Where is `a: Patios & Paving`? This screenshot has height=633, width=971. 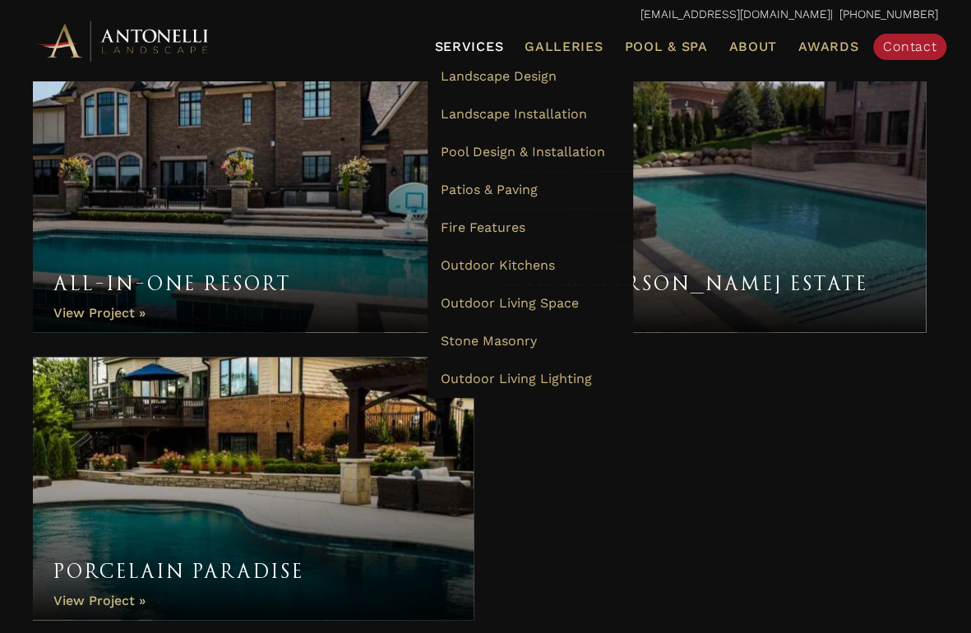 a: Patios & Paving is located at coordinates (530, 190).